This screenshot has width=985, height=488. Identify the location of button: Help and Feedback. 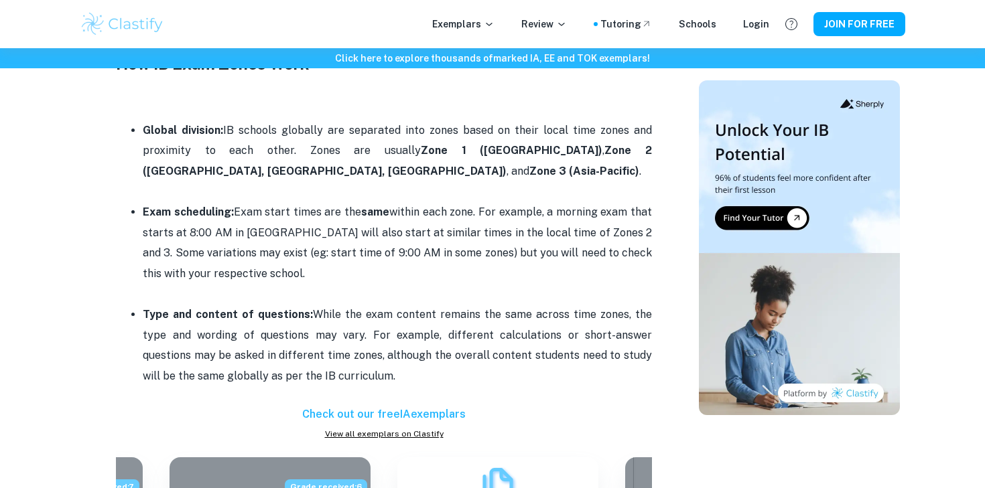
(791, 24).